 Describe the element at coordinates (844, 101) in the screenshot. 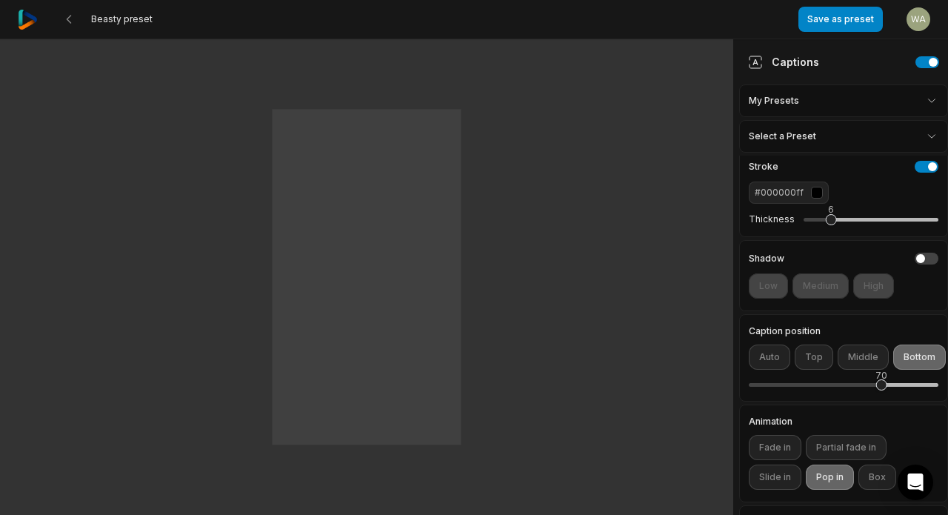

I see `div: My Presets` at that location.